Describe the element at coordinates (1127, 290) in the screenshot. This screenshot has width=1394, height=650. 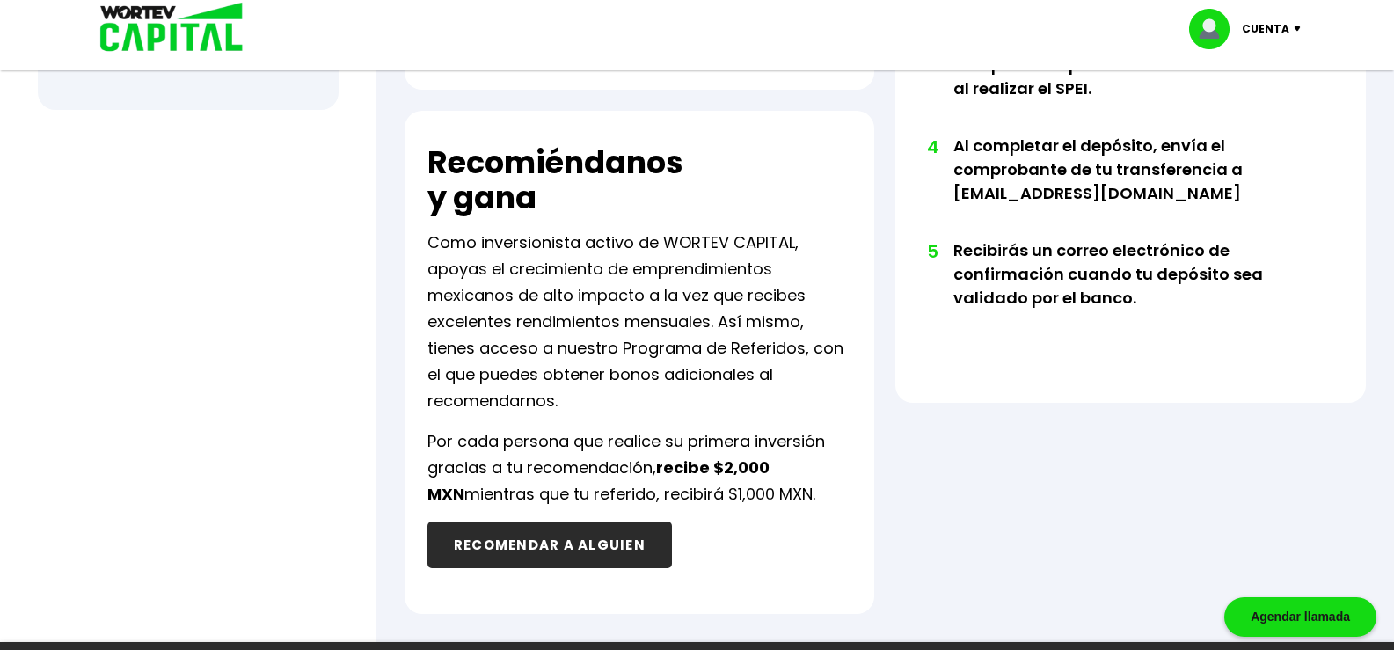
I see `li: Recibirás un correo electrónico de confirmación cuando tu depósito sea validado por el banco.` at that location.